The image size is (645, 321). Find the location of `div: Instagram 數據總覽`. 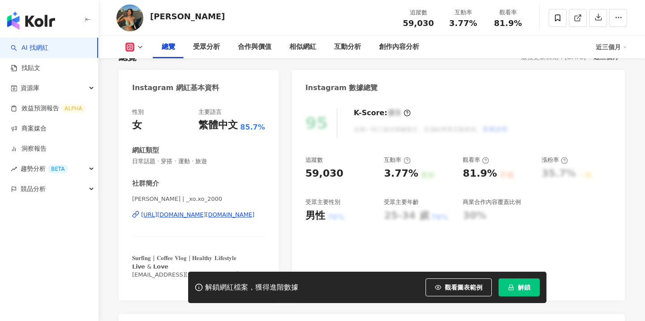

div: Instagram 數據總覽 is located at coordinates (342, 88).